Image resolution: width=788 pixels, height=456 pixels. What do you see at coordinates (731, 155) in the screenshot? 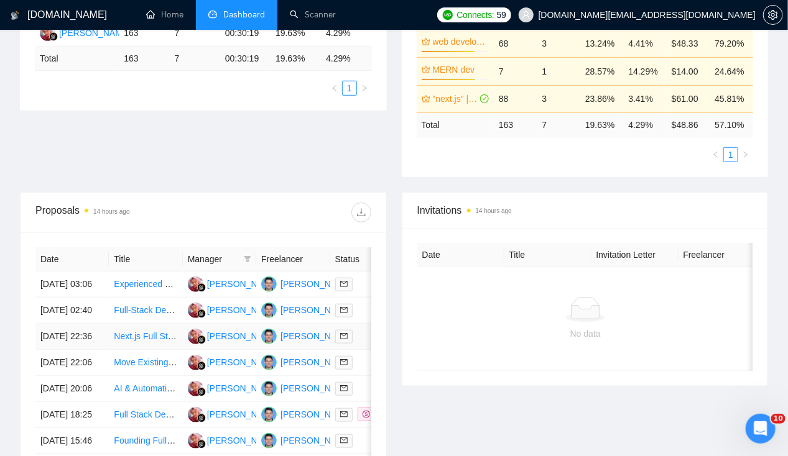
I see `li: 1` at bounding box center [731, 155].